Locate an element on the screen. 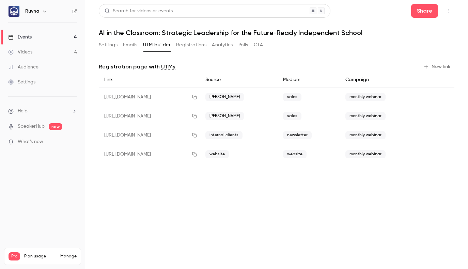 The height and width of the screenshot is (269, 468). div: Source is located at coordinates (239, 80).